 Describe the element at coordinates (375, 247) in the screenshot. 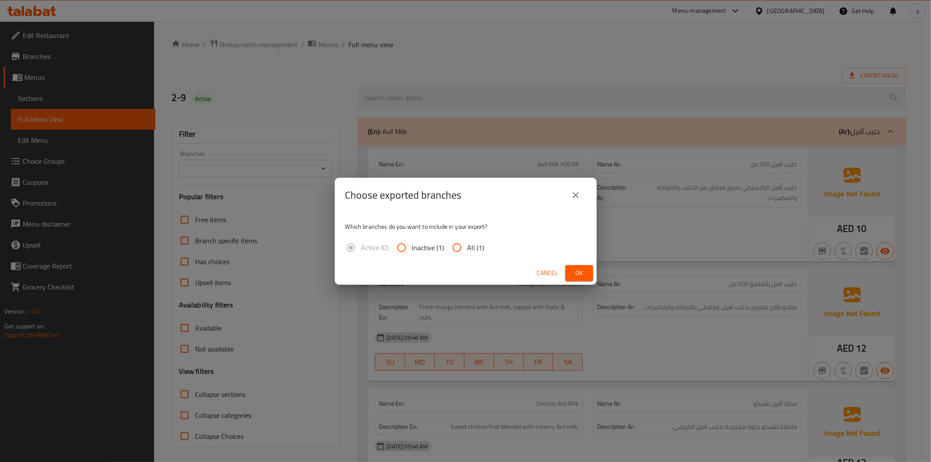

I see `span: Active (0)` at that location.